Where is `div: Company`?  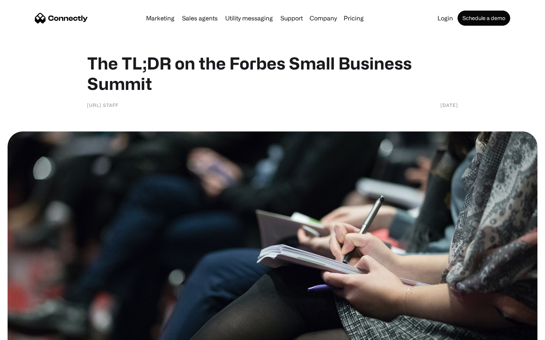
div: Company is located at coordinates (323, 18).